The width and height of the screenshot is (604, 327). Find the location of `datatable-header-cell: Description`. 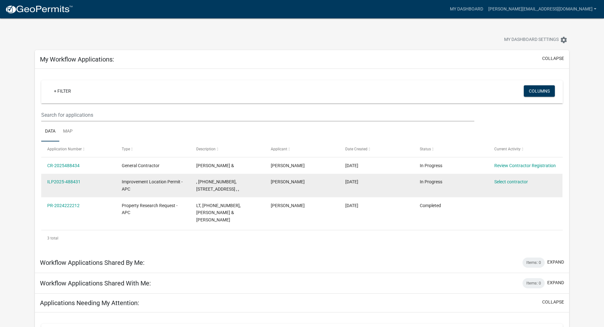

datatable-header-cell: Description is located at coordinates (227, 149).